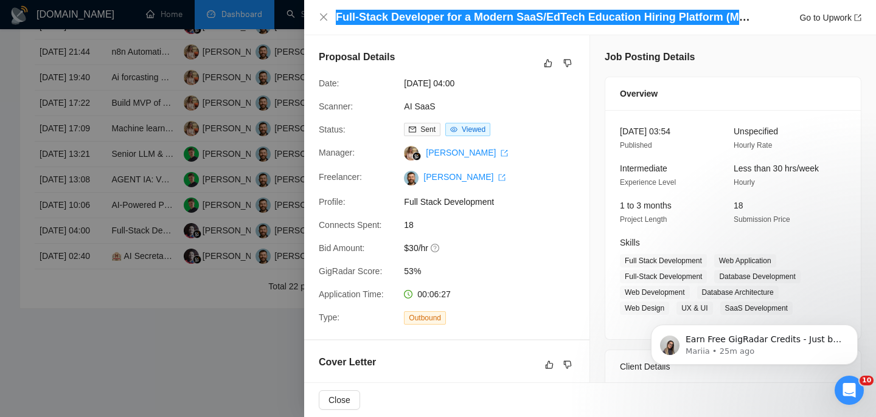 The height and width of the screenshot is (417, 876). What do you see at coordinates (635, 145) in the screenshot?
I see `span: Published` at bounding box center [635, 145].